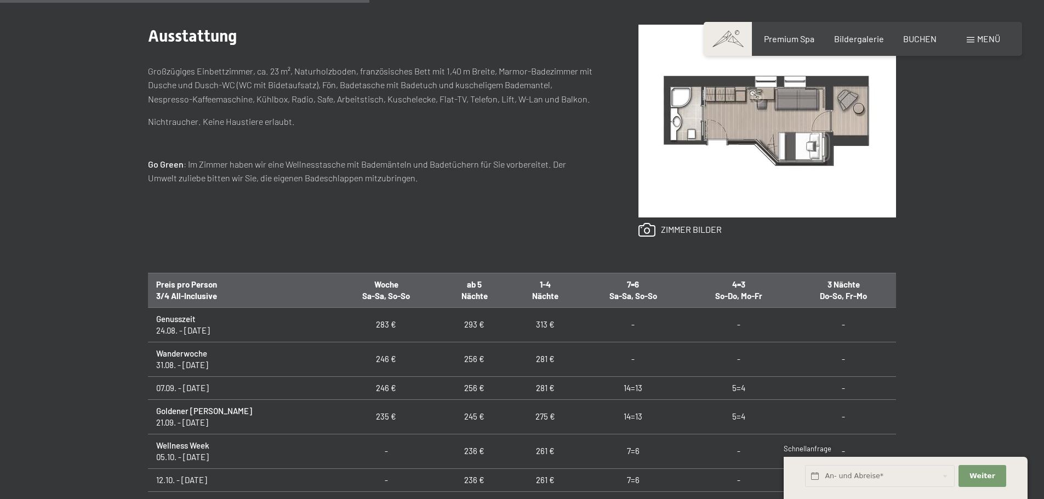 The height and width of the screenshot is (499, 1044). What do you see at coordinates (858, 38) in the screenshot?
I see `span: Bildergalerie` at bounding box center [858, 38].